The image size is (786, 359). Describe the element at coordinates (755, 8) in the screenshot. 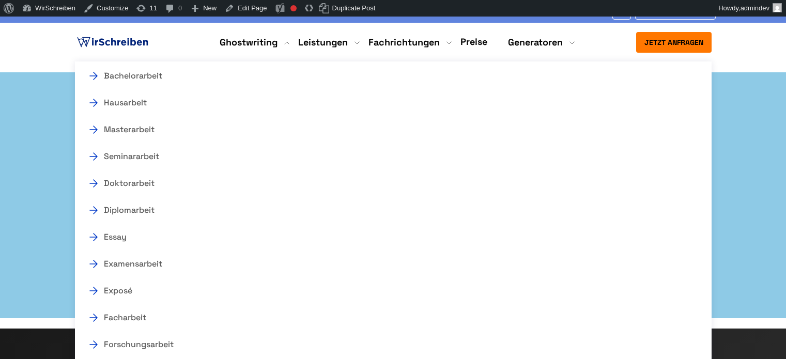

I see `span: admindev` at that location.